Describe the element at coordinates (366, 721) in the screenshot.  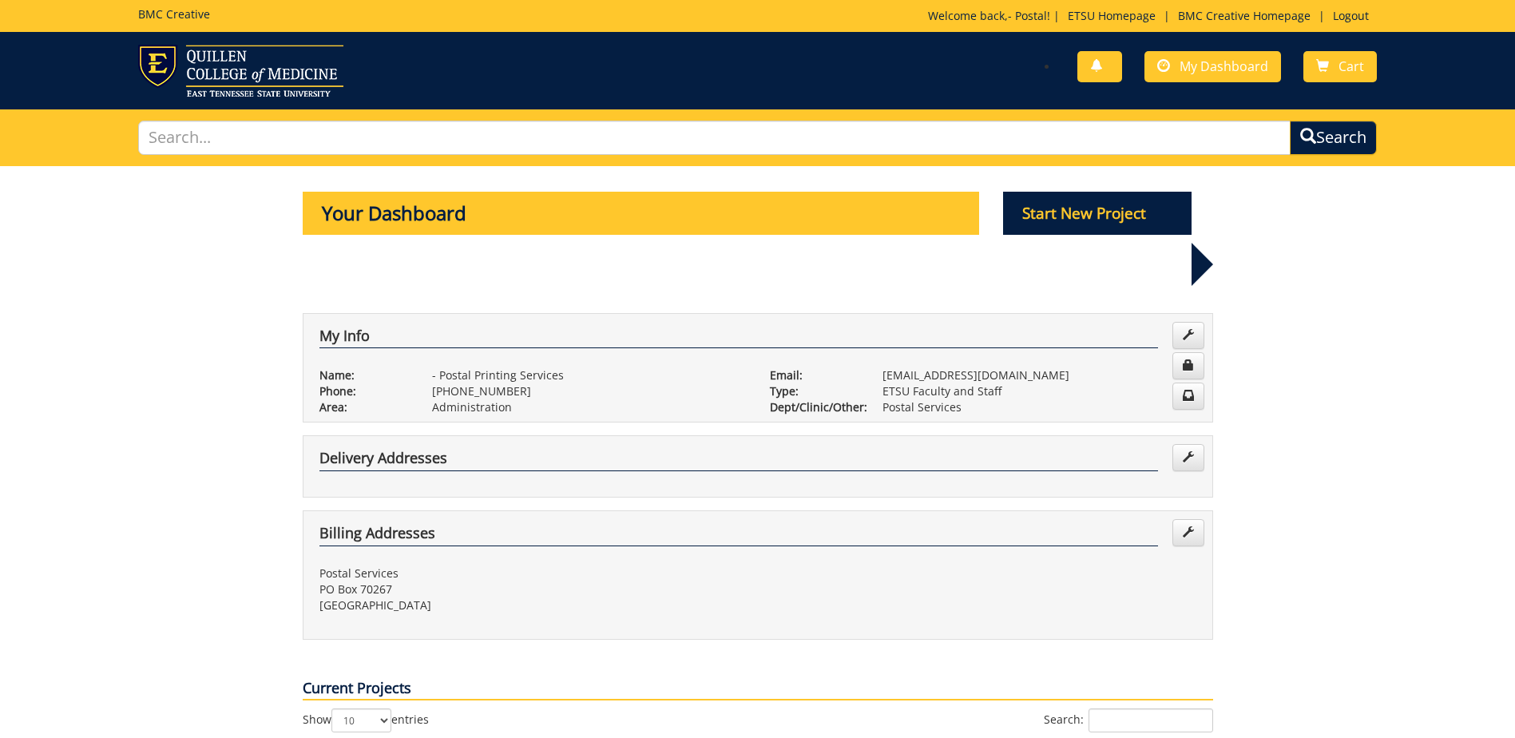
I see `label: Show entries` at that location.